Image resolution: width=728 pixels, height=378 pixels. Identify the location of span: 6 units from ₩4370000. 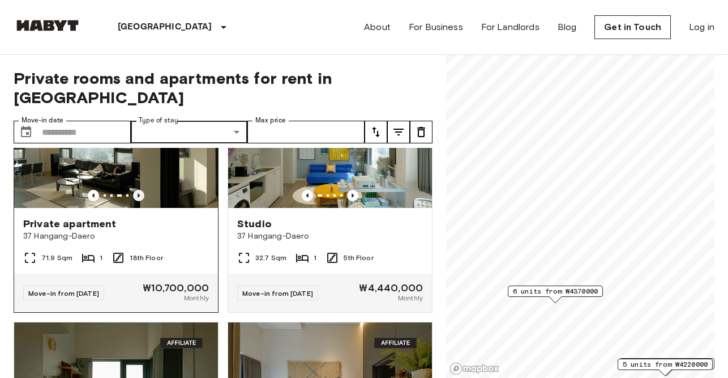
(556, 291).